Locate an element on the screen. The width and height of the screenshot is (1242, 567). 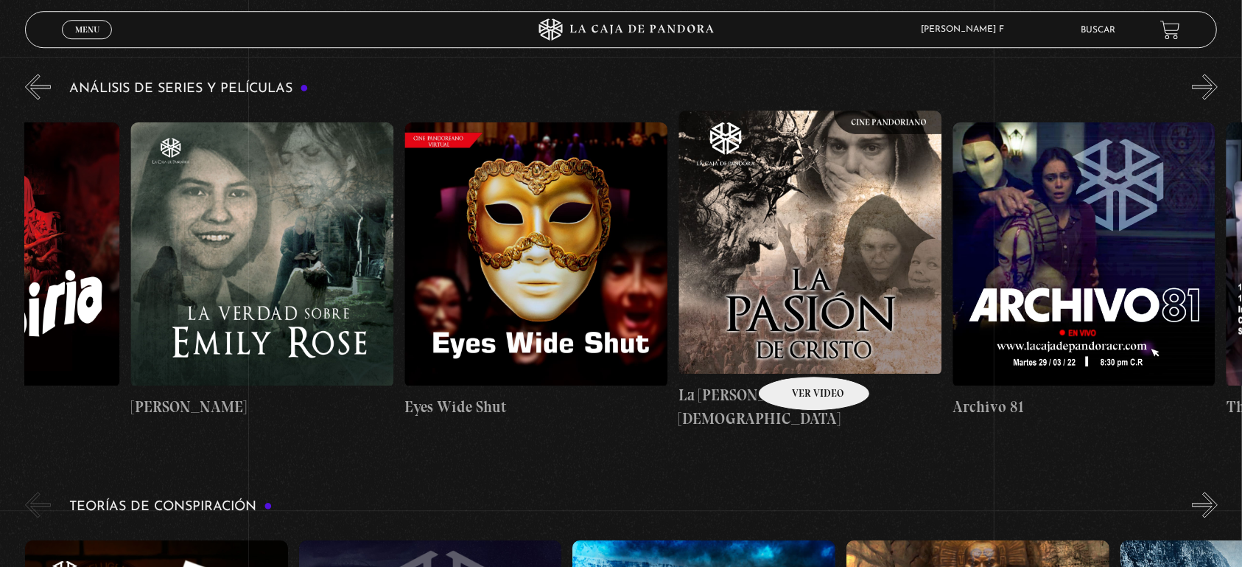
span: Menu is located at coordinates (87, 29).